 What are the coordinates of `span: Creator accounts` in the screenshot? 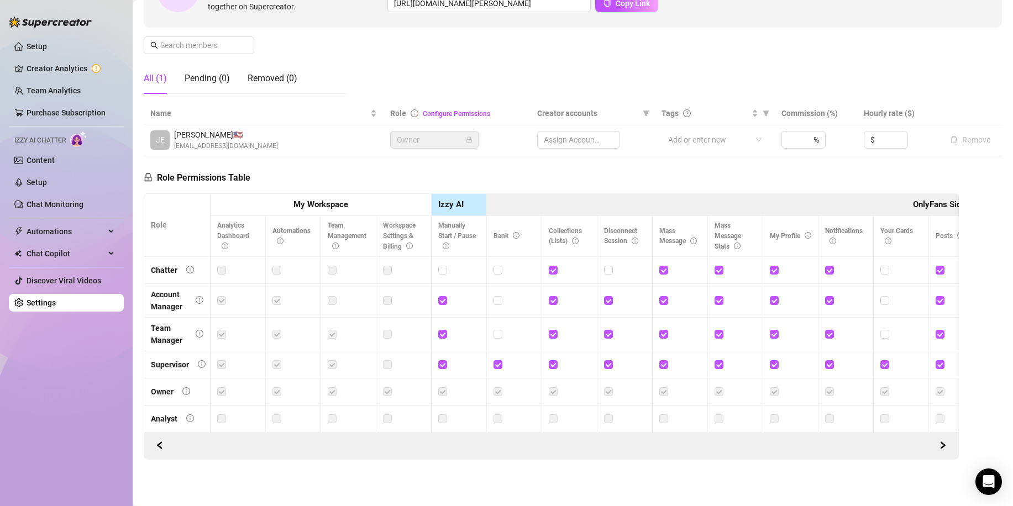 It's located at (588, 113).